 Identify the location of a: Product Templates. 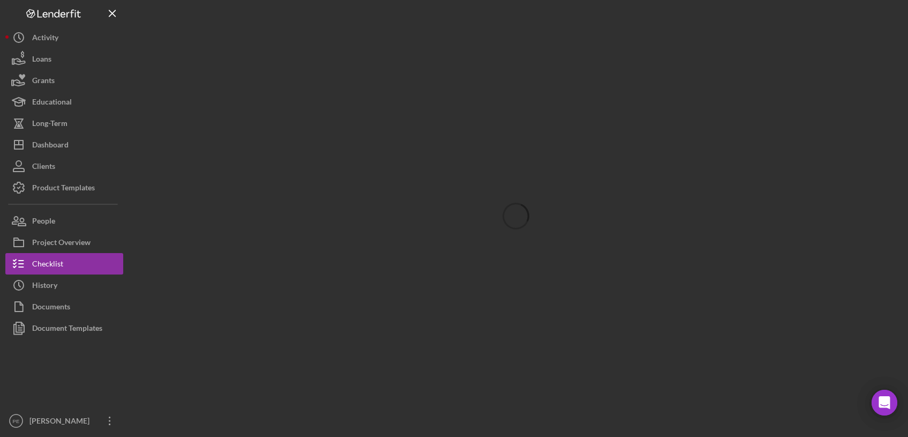
(64, 188).